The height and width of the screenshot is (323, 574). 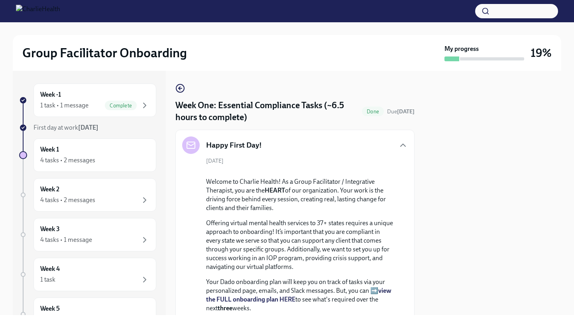 What do you see at coordinates (38, 11) in the screenshot?
I see `img: CharlieHealth` at bounding box center [38, 11].